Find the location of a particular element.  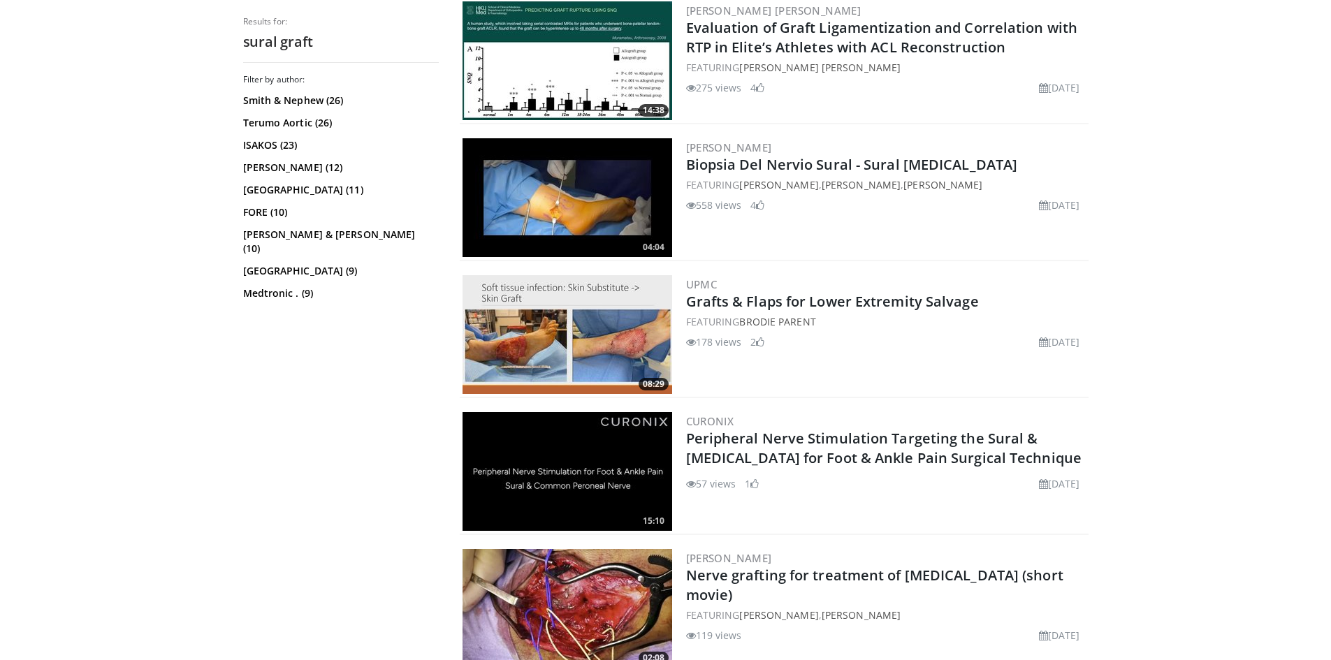

li: 119 views is located at coordinates (714, 635).